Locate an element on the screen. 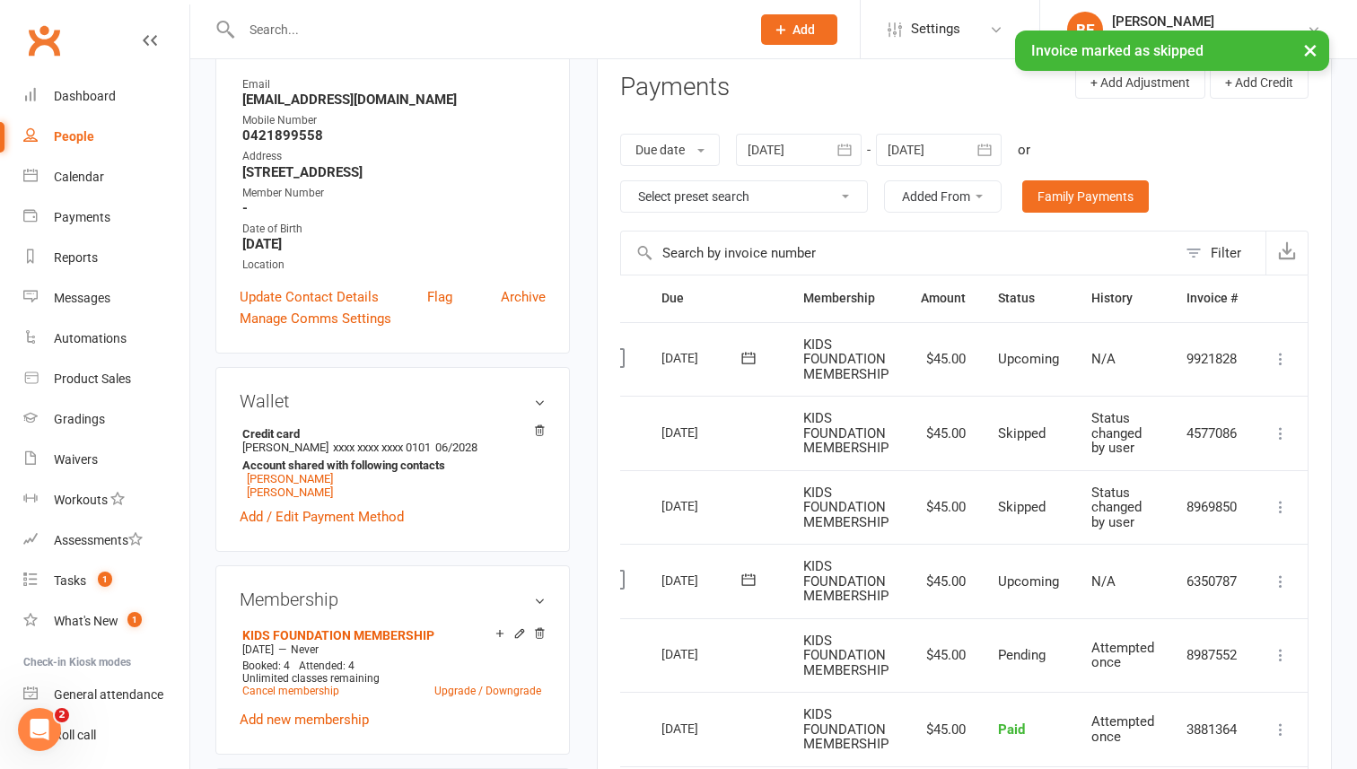 This screenshot has height=769, width=1357. td: 4577086 is located at coordinates (1212, 433).